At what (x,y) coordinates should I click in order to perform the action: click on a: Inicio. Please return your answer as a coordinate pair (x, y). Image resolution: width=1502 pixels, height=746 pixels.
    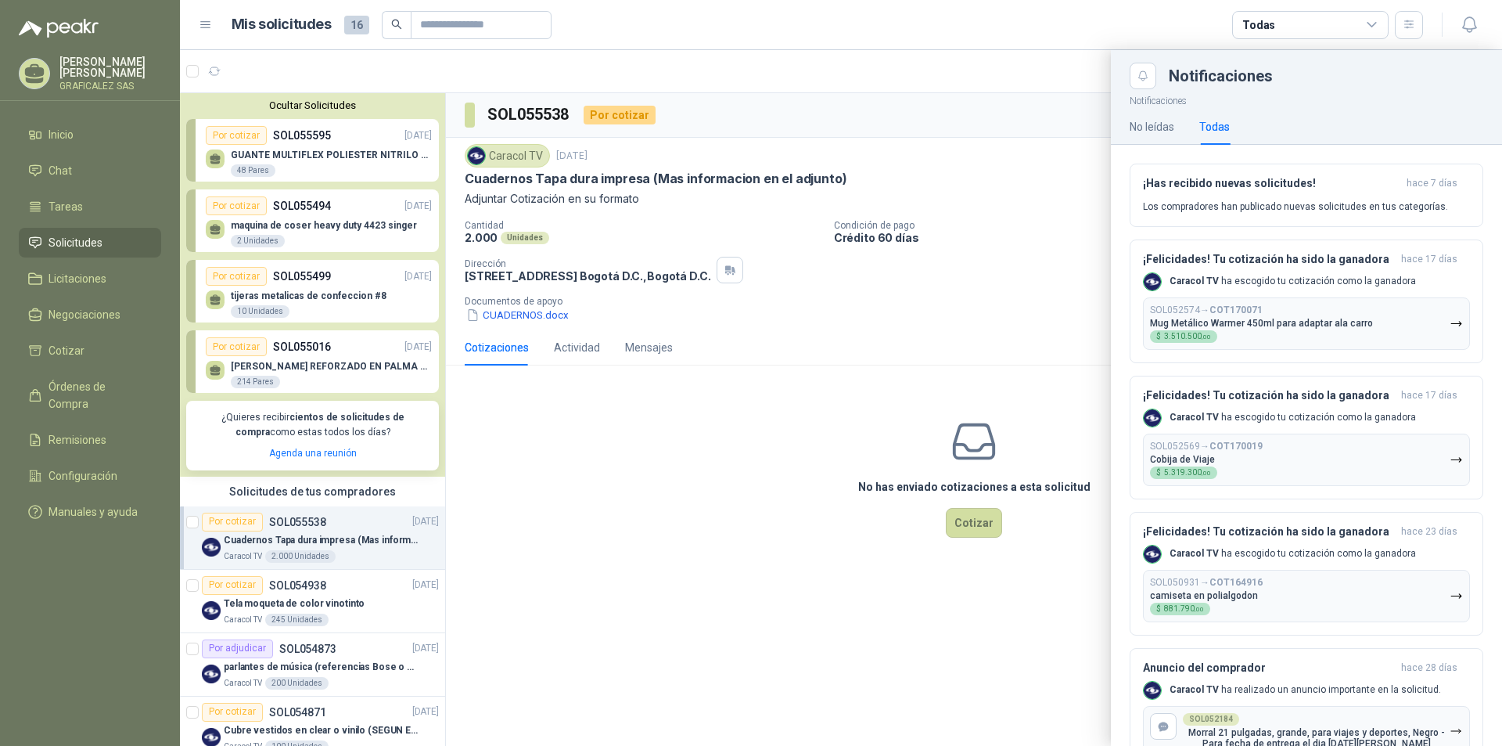
    Looking at the image, I should click on (90, 135).